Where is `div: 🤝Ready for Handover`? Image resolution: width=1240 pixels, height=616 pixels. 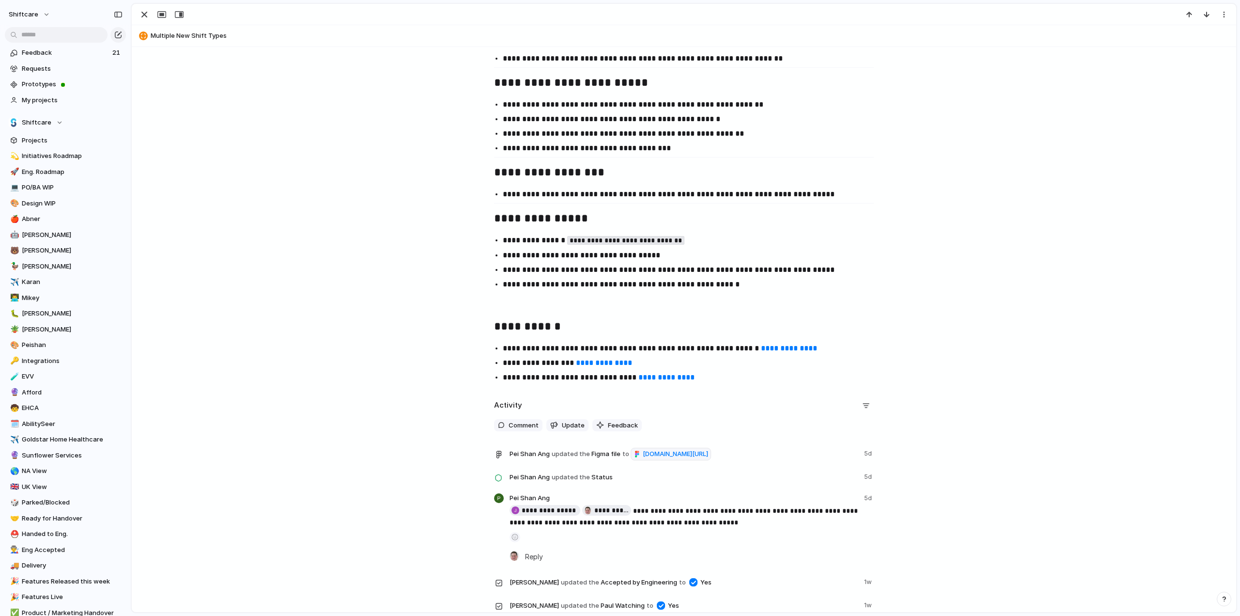
div: 🤝Ready for Handover is located at coordinates (65, 518).